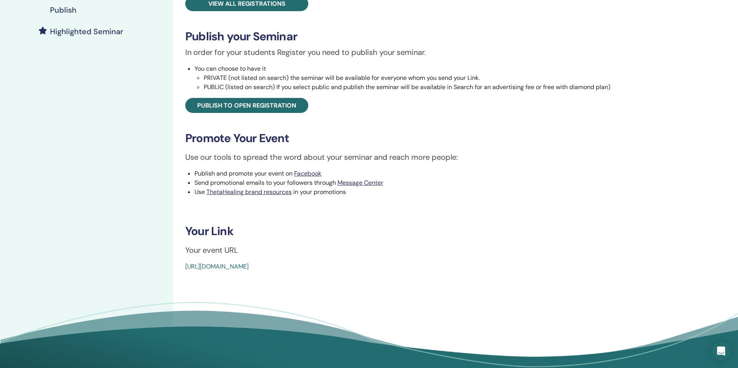  What do you see at coordinates (424, 78) in the screenshot?
I see `li: You can choose to have it` at bounding box center [424, 78].